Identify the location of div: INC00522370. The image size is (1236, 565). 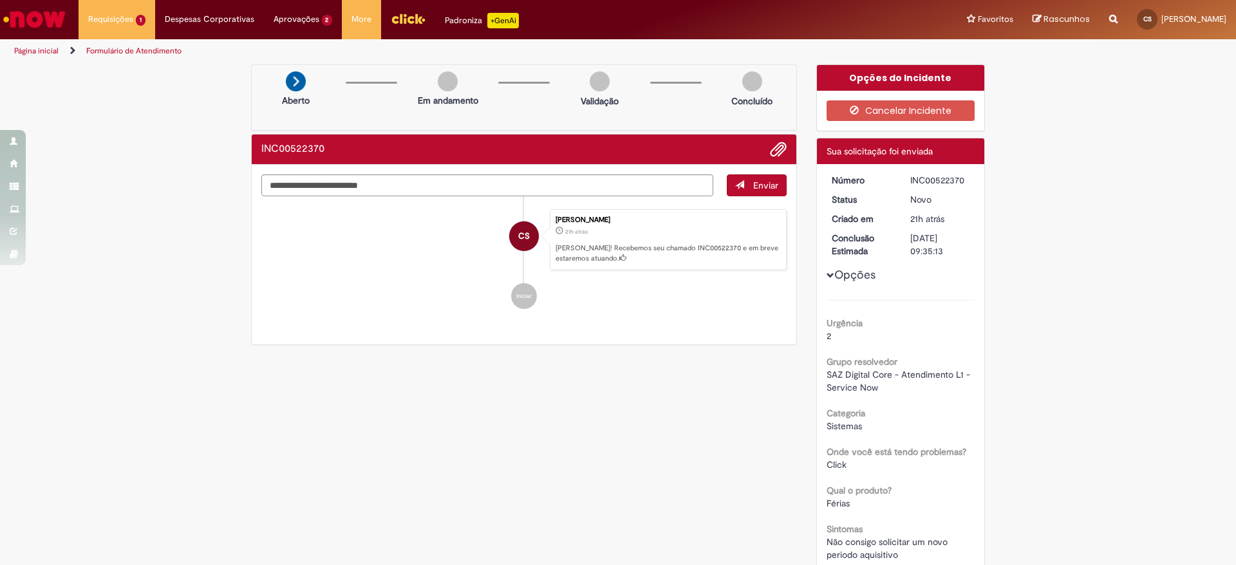
(940, 180).